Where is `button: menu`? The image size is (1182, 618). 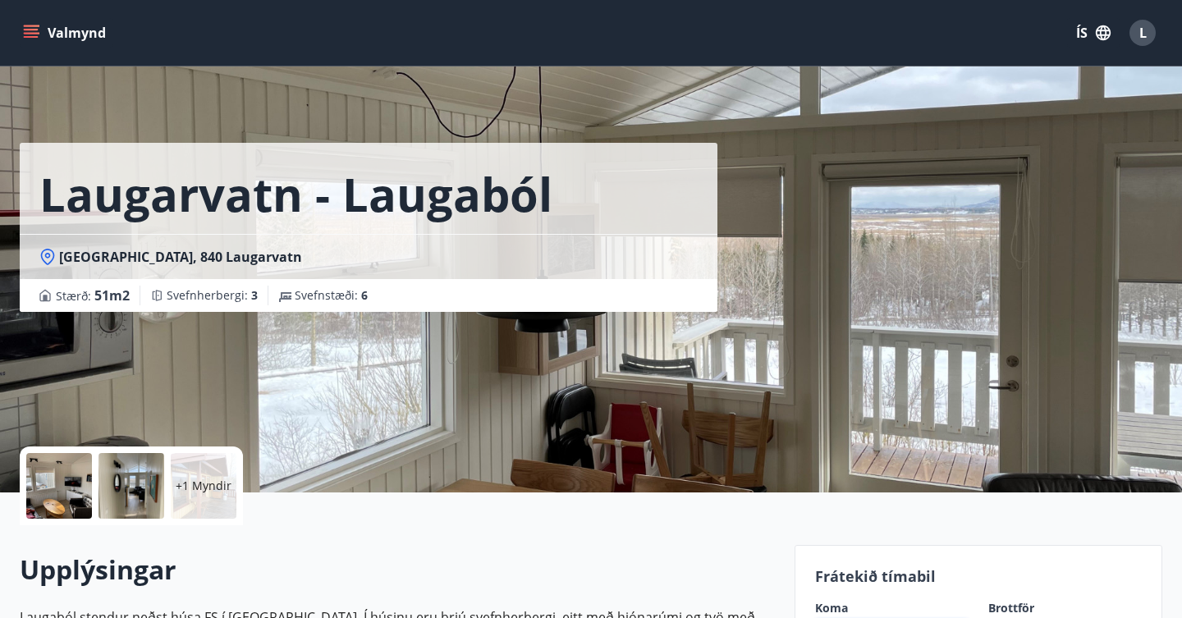
button: menu is located at coordinates (66, 33).